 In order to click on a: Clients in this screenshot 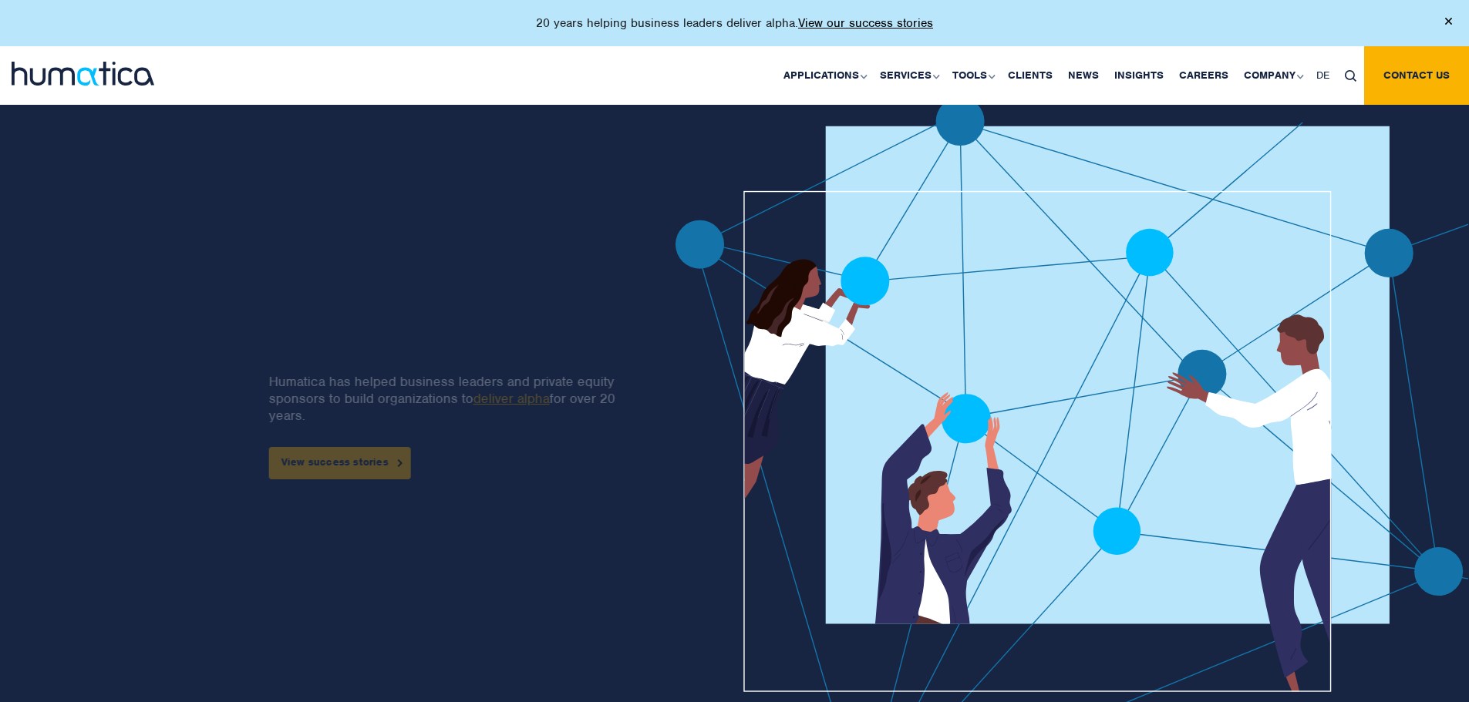, I will do `click(1030, 76)`.